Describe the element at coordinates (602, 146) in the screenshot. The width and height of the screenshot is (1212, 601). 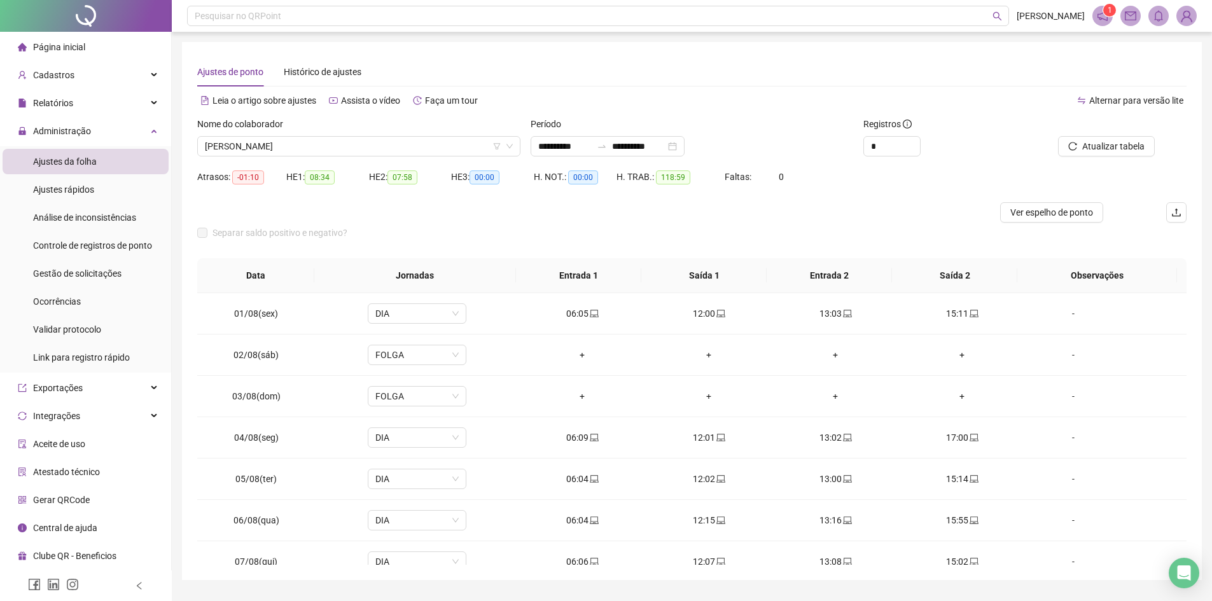
I see `span: to` at that location.